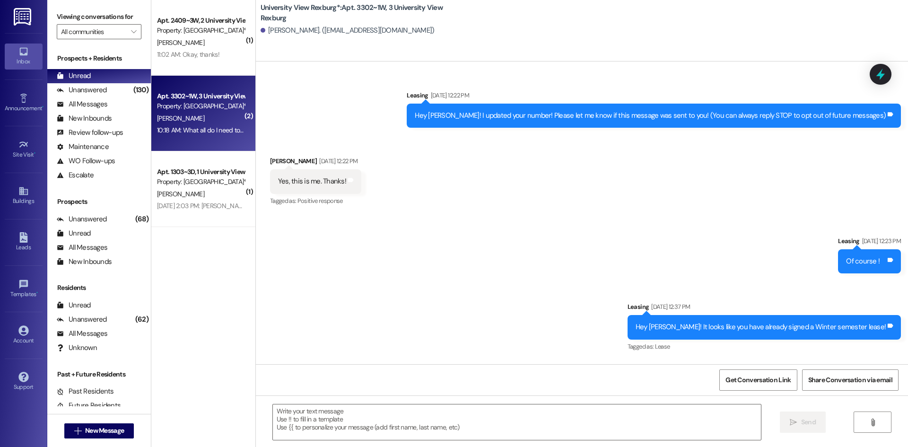 The height and width of the screenshot is (447, 908). What do you see at coordinates (99, 288) in the screenshot?
I see `div: Residents` at bounding box center [99, 288].